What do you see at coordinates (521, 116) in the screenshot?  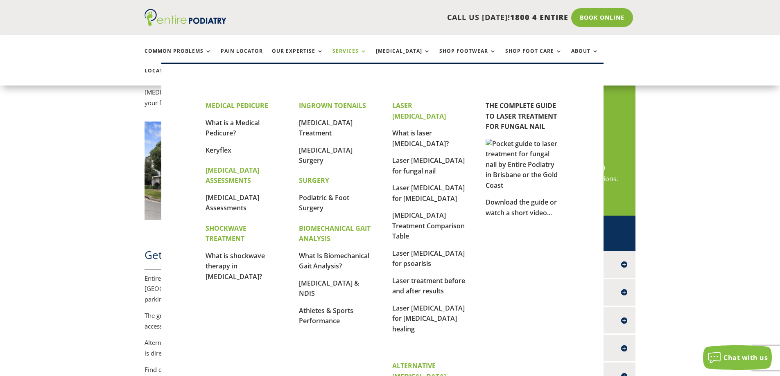 I see `strong: THE COMPLETE GUIDE TO LASER TREATMENT FOR FUNGAL NAIL` at bounding box center [521, 116].